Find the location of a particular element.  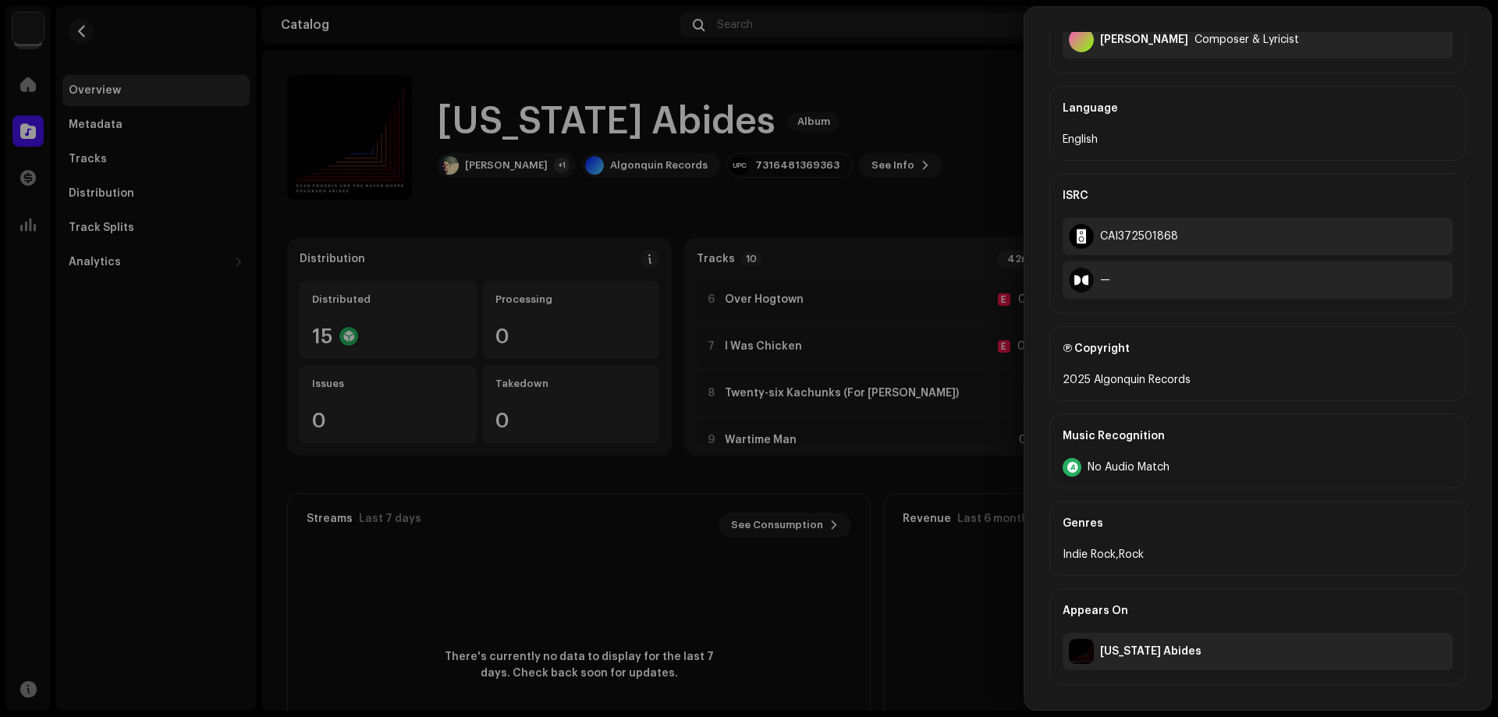

div: CAI372501868 is located at coordinates (1139, 236).